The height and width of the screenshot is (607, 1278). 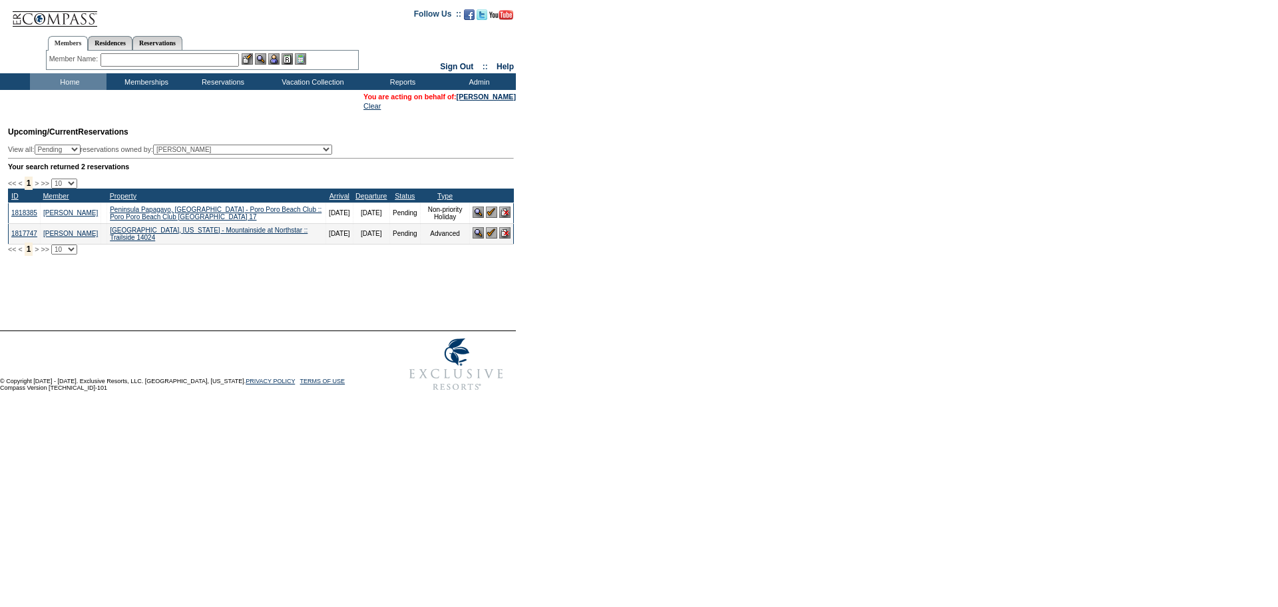 I want to click on img: b_calculator.gif, so click(x=300, y=59).